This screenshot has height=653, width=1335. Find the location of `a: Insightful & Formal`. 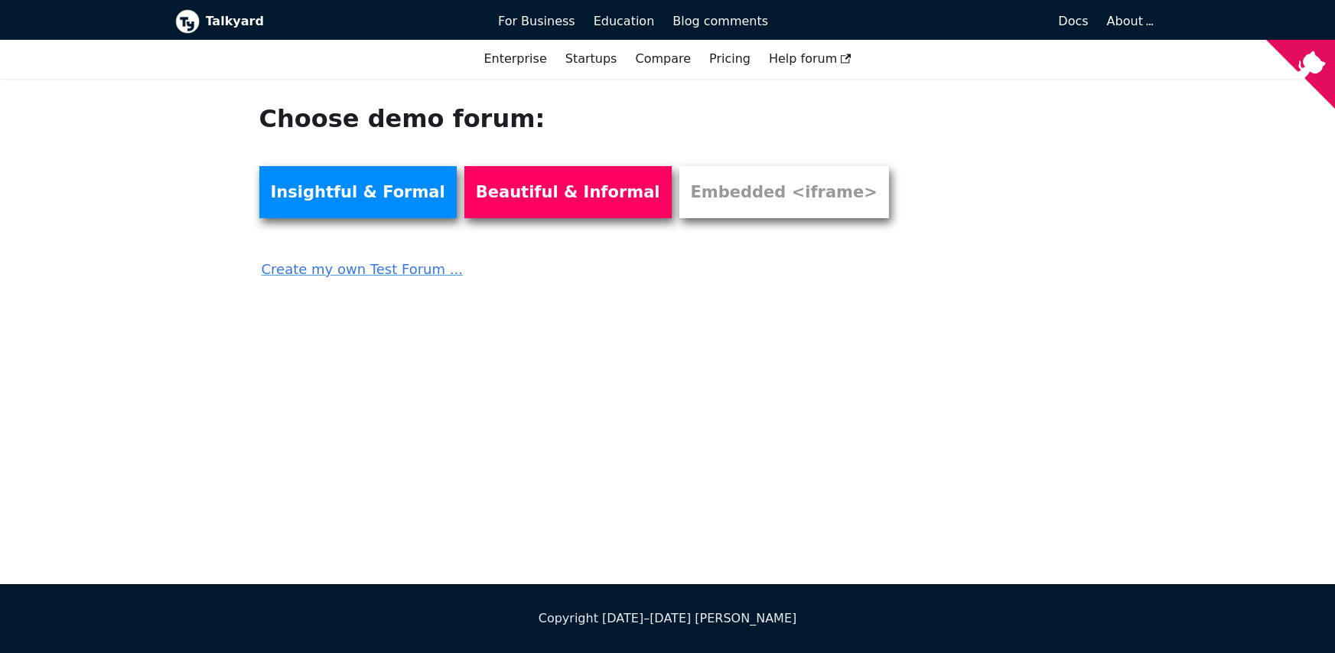

a: Insightful & Formal is located at coordinates (358, 192).